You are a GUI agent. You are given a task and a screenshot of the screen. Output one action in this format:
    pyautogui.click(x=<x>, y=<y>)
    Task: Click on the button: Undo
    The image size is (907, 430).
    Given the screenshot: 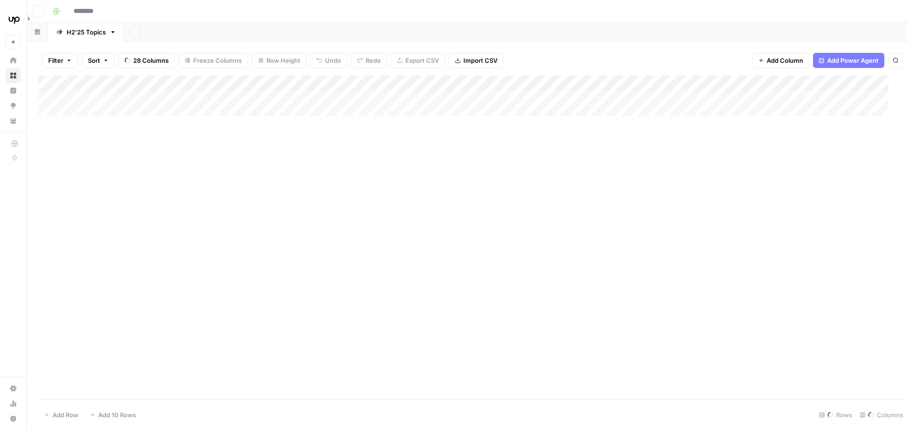 What is the action you would take?
    pyautogui.click(x=329, y=60)
    